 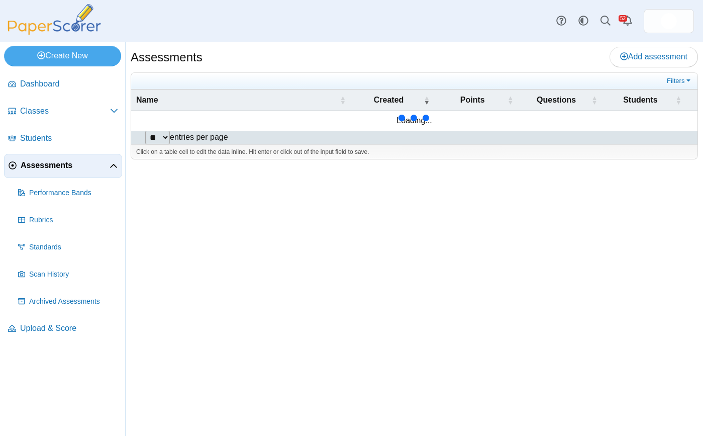 I want to click on label: entries per page, so click(x=199, y=137).